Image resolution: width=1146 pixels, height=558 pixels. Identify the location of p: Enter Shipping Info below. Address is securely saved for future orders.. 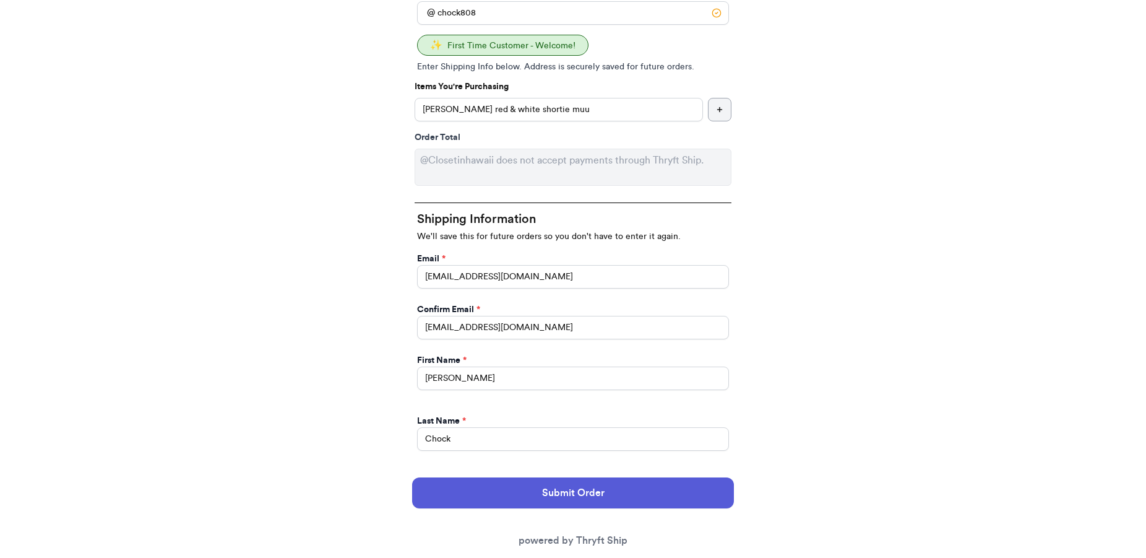
(573, 67).